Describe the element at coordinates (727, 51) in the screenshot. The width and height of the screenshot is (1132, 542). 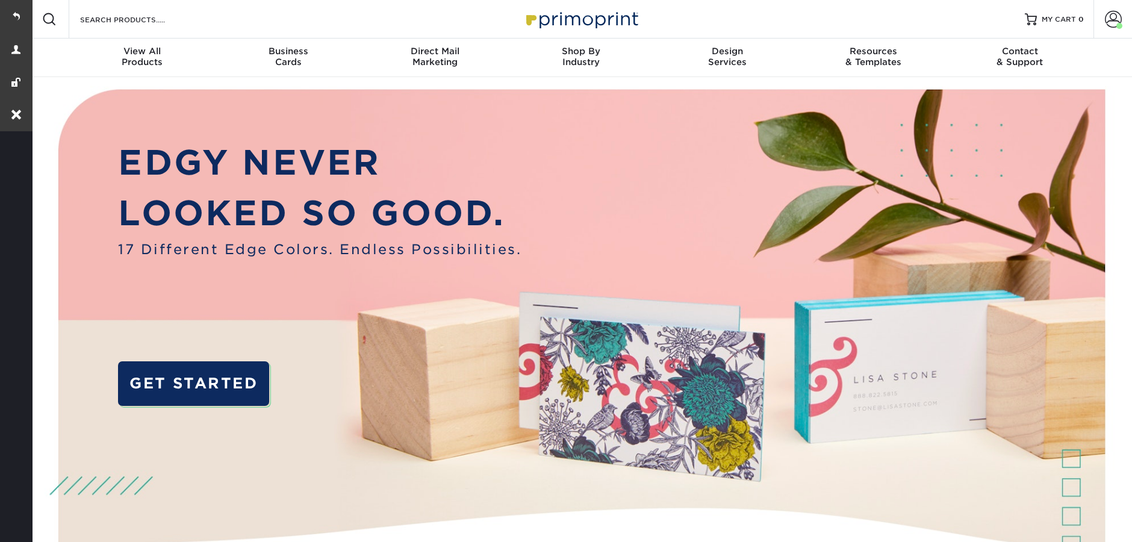
I see `span: Design` at that location.